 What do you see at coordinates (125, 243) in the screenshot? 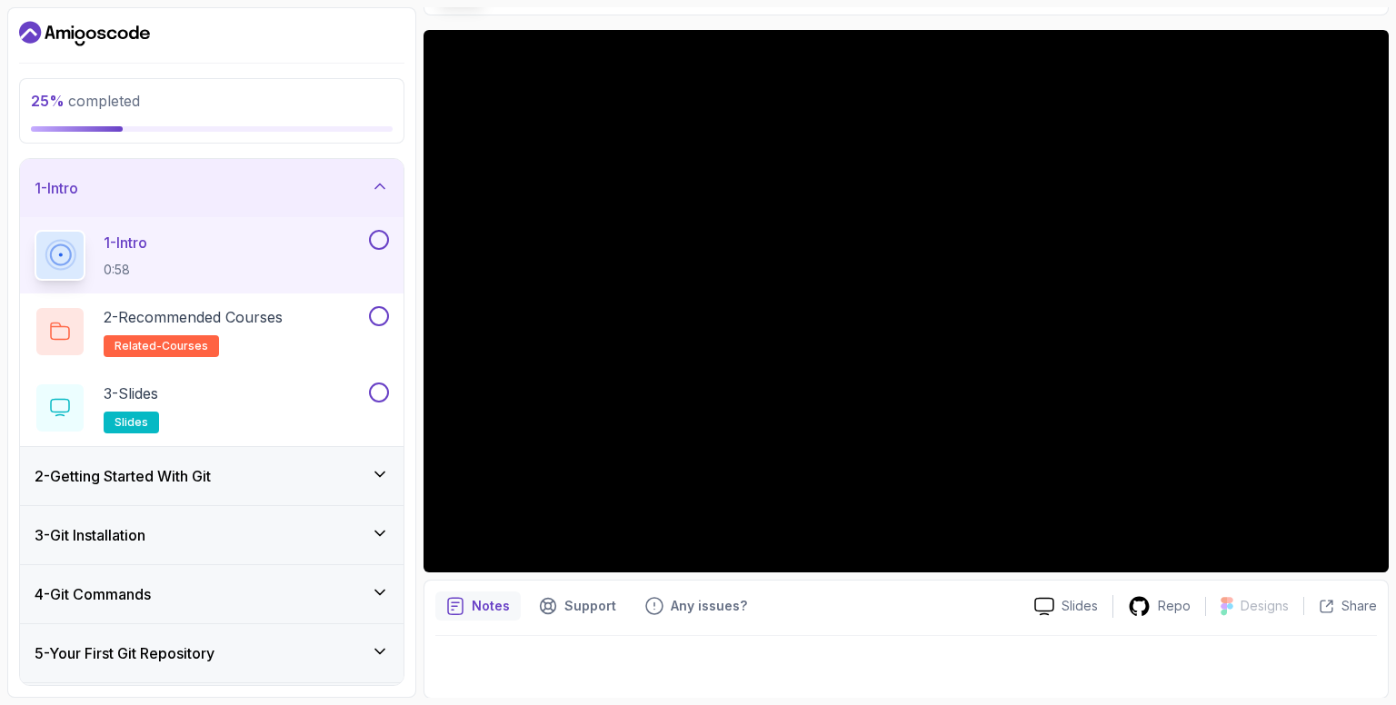
I see `p: 1 - Intro` at bounding box center [125, 243].